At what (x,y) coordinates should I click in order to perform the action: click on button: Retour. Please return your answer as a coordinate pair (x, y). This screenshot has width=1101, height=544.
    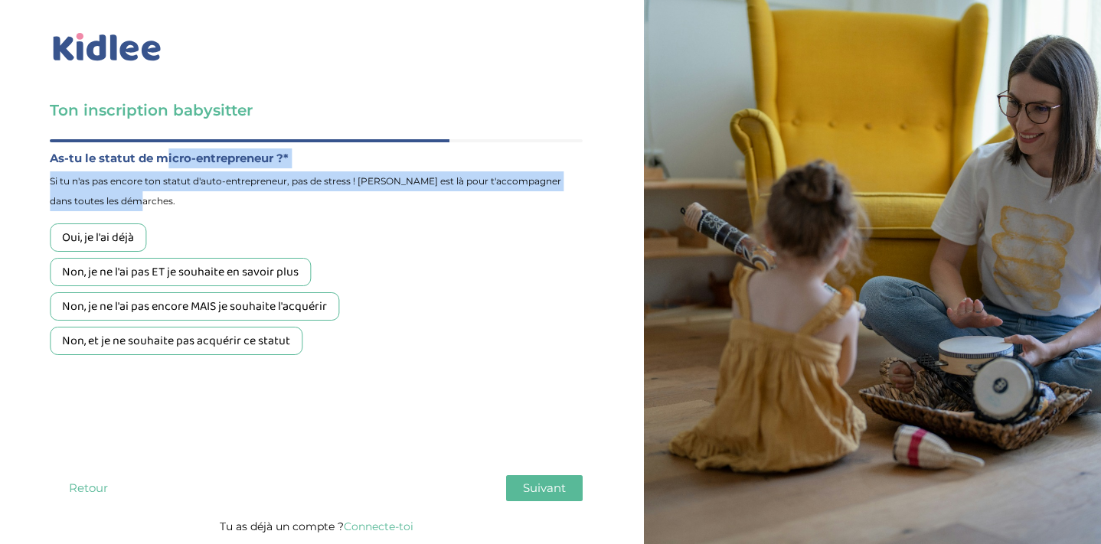
    Looking at the image, I should click on (88, 489).